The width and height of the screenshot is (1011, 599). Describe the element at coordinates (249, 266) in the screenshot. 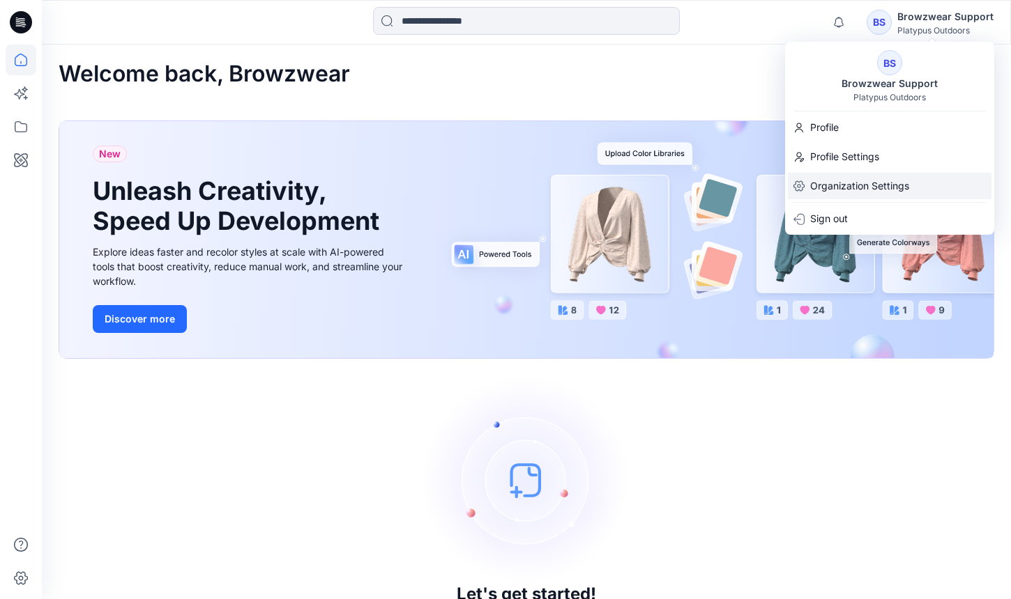

I see `div: Explore ideas faster and recolor styles at scale with AI-powered tools that boost creativity, red...` at that location.